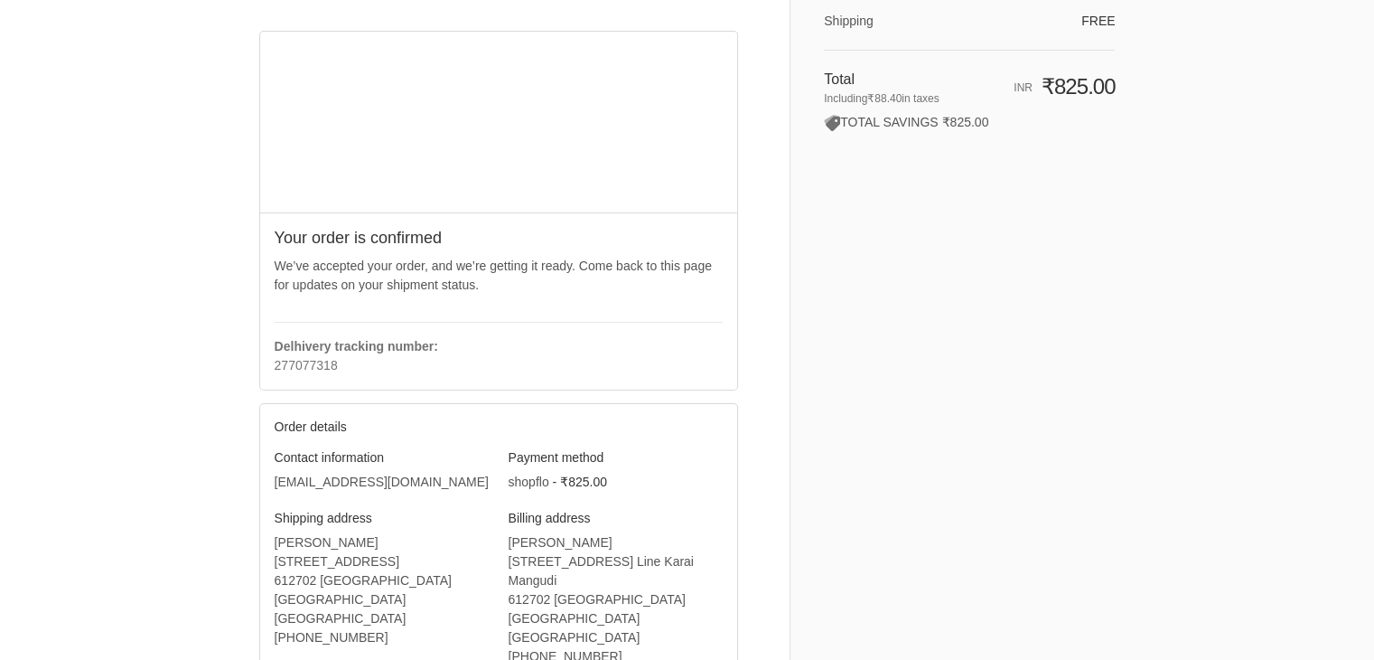 Image resolution: width=1374 pixels, height=660 pixels. Describe the element at coordinates (499, 238) in the screenshot. I see `h2: Your order is confirmed` at that location.